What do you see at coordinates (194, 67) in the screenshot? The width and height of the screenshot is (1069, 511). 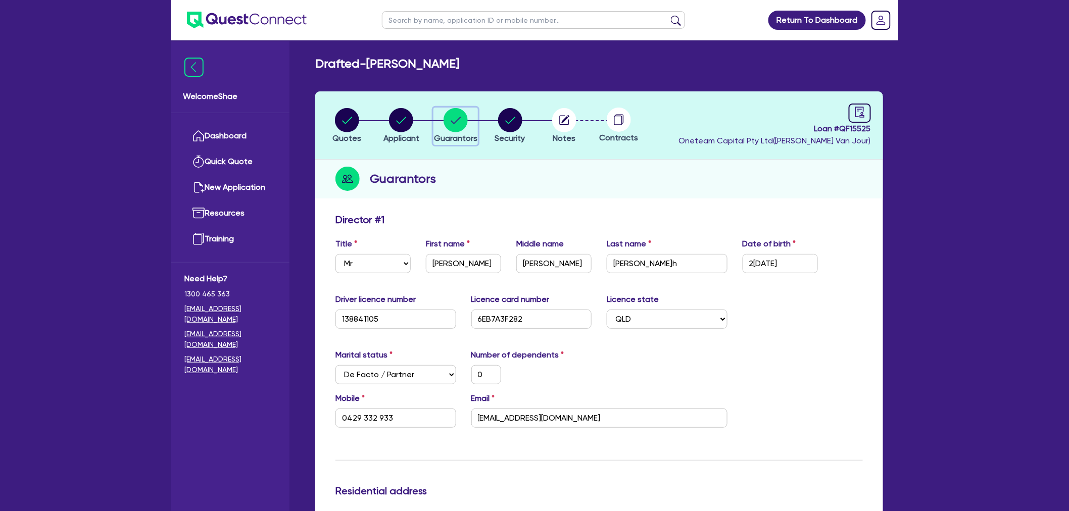 I see `img: icon-menu-close` at bounding box center [194, 67].